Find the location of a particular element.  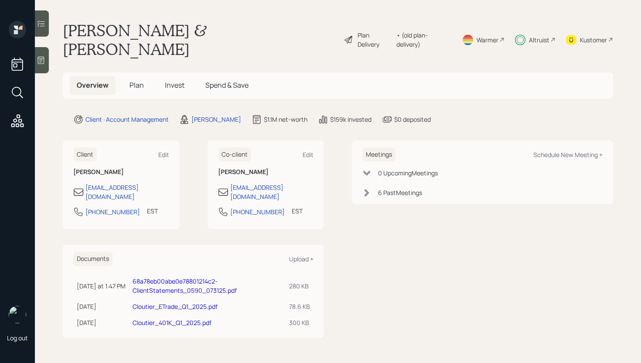

div: $159k invested is located at coordinates (350, 119).